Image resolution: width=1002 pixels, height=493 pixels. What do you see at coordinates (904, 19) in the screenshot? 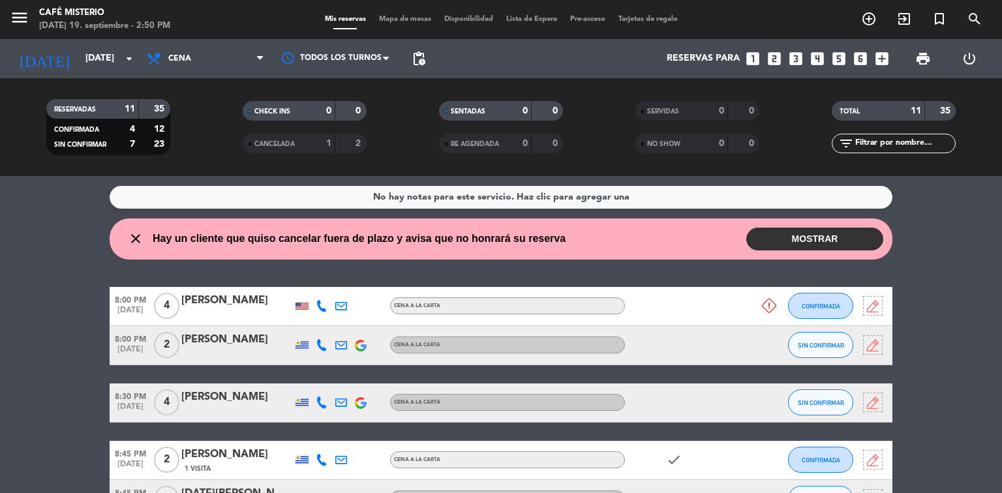
I see `i: exit_to_app` at bounding box center [904, 19].